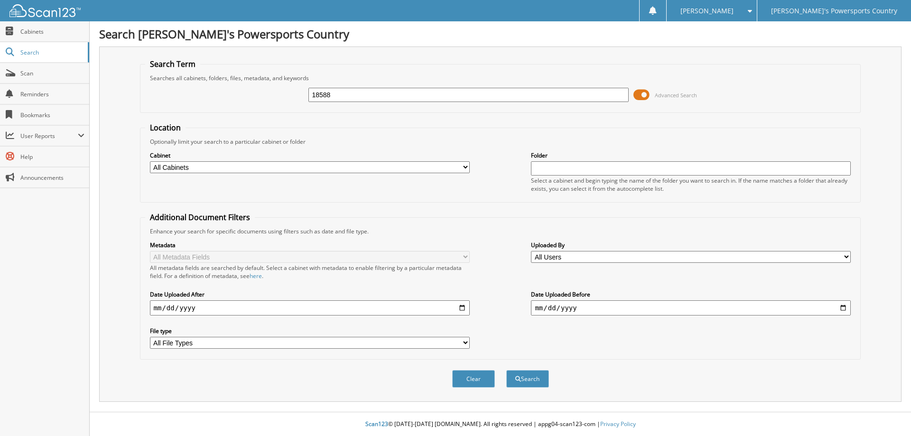 The image size is (911, 436). Describe the element at coordinates (200, 217) in the screenshot. I see `legend: Additional Document Filters` at that location.